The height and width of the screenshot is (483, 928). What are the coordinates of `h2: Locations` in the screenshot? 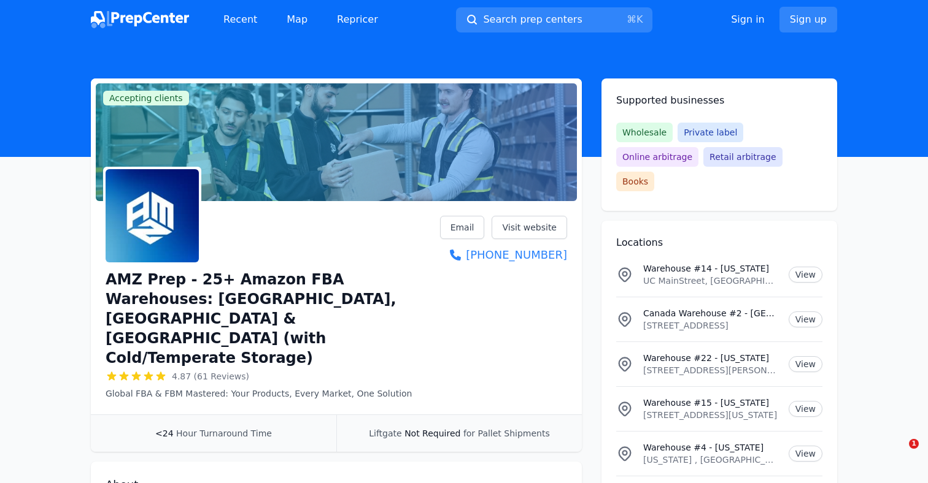 It's located at (719, 243).